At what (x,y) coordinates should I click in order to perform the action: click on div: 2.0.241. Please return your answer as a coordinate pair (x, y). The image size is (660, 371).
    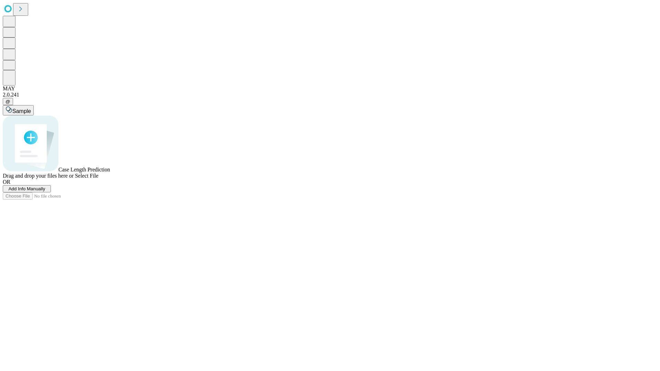
    Looking at the image, I should click on (330, 95).